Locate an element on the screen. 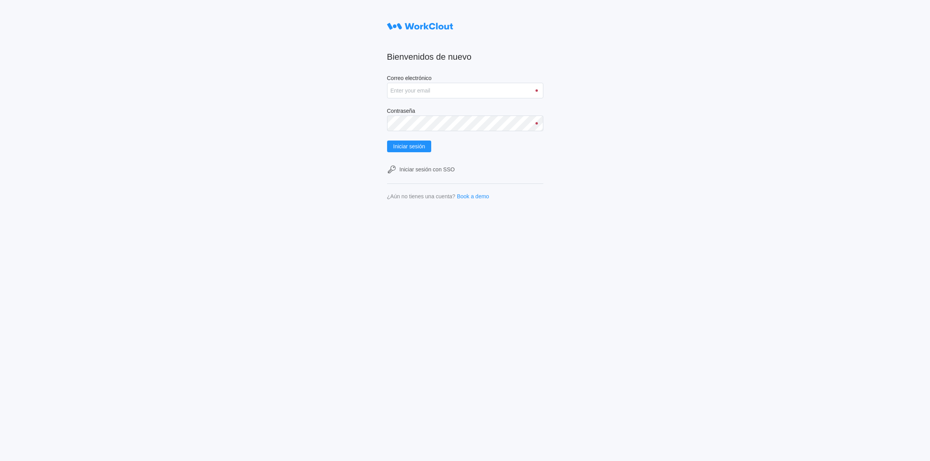 The width and height of the screenshot is (930, 461). div: Book a demo is located at coordinates (473, 197).